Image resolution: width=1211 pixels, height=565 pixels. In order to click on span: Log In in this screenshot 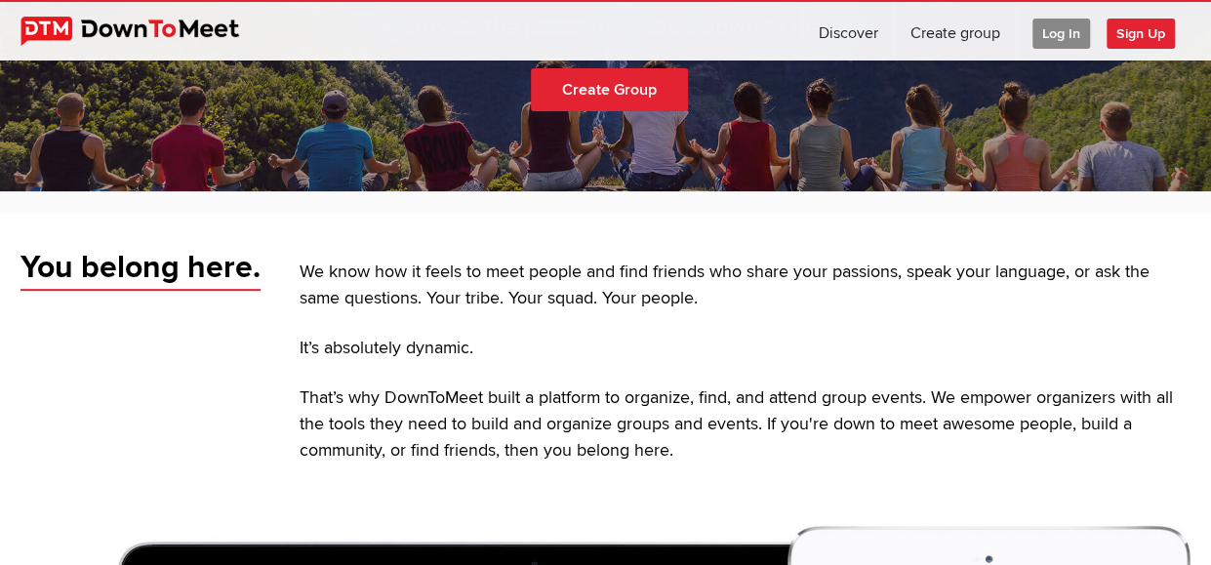, I will do `click(1061, 33)`.